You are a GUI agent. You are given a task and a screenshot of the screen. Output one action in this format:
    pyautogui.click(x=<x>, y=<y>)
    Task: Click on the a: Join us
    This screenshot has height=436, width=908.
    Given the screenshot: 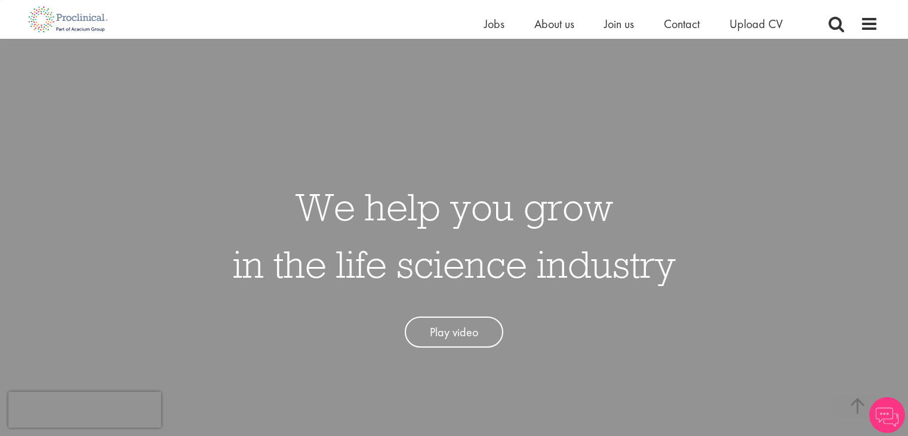 What is the action you would take?
    pyautogui.click(x=619, y=24)
    